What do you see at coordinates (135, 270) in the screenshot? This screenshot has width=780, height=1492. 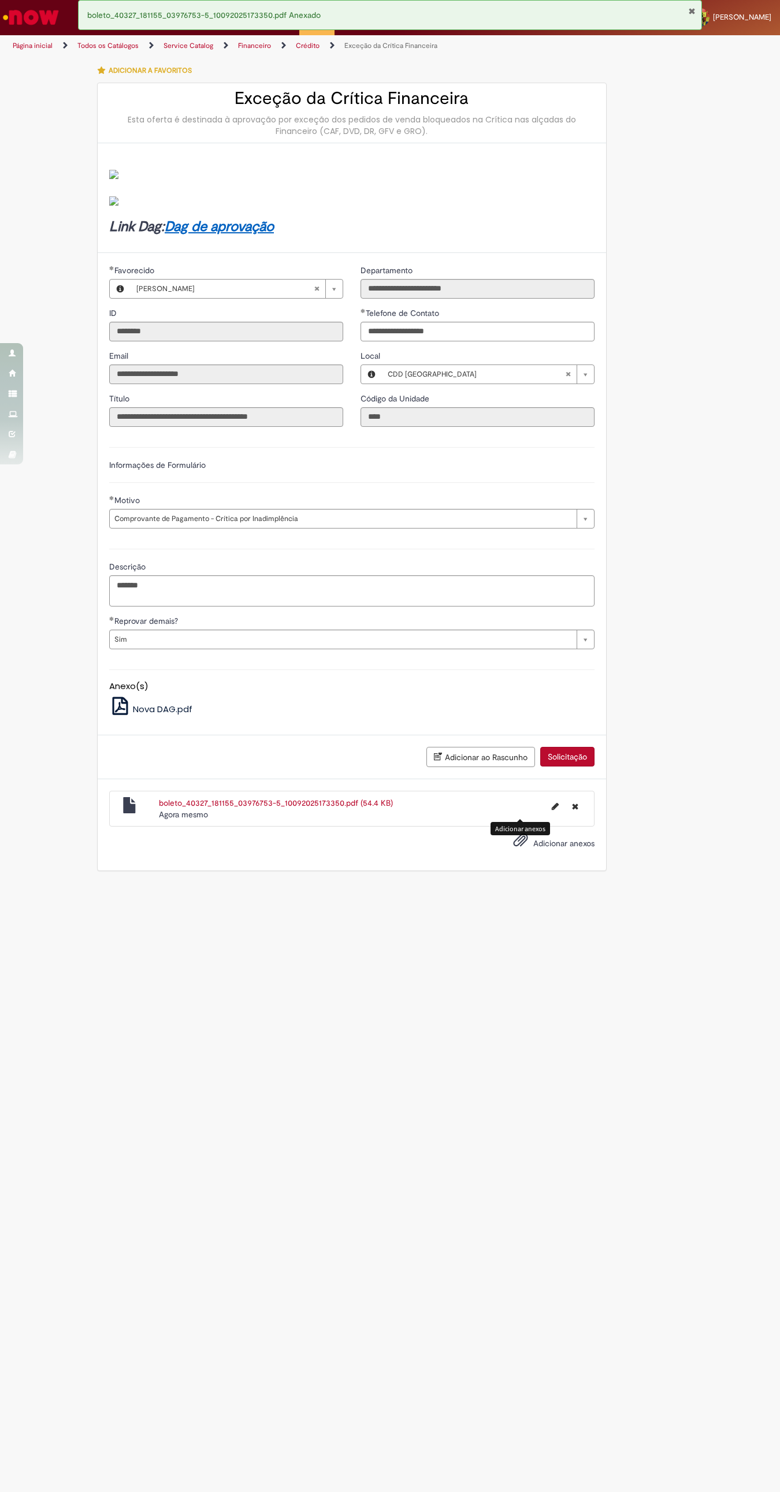 I see `span: Necessários - Favorecido` at bounding box center [135, 270].